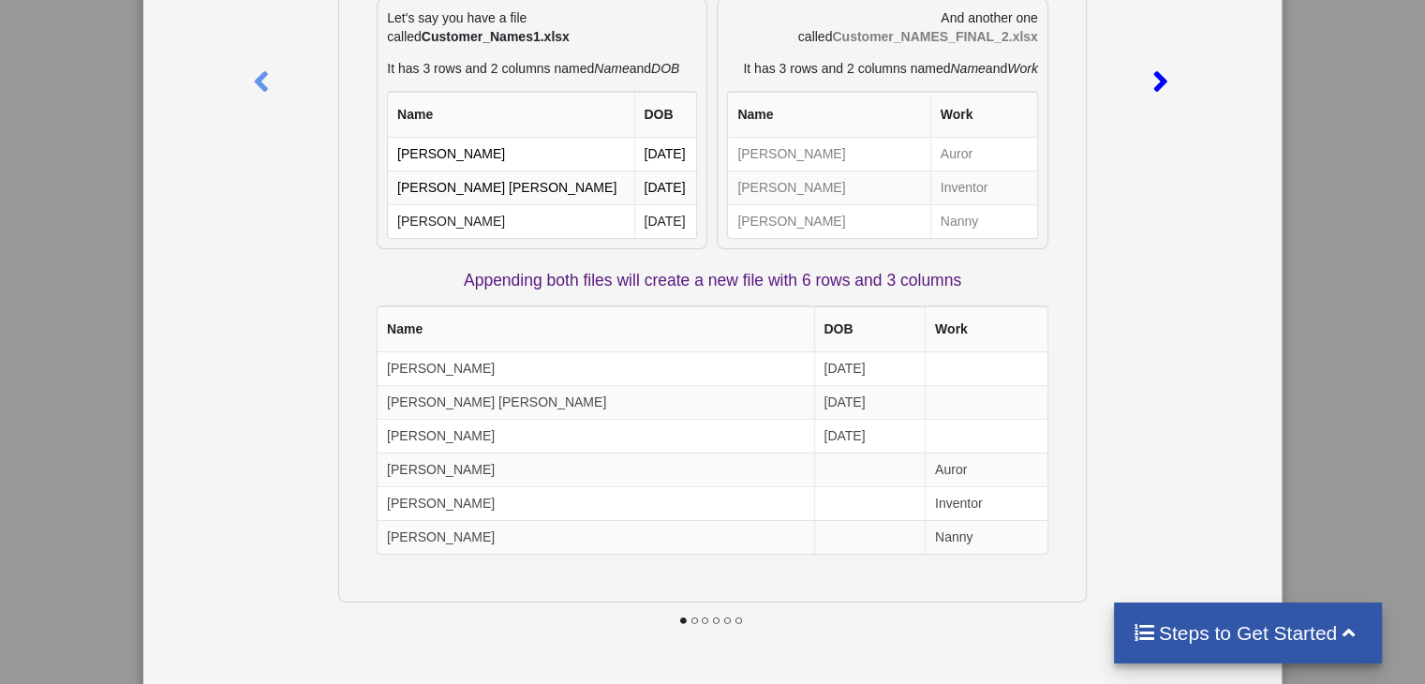 The image size is (1425, 684). Describe the element at coordinates (934, 37) in the screenshot. I see `b: Customer_NAMES_FINAL_2.xlsx` at that location.